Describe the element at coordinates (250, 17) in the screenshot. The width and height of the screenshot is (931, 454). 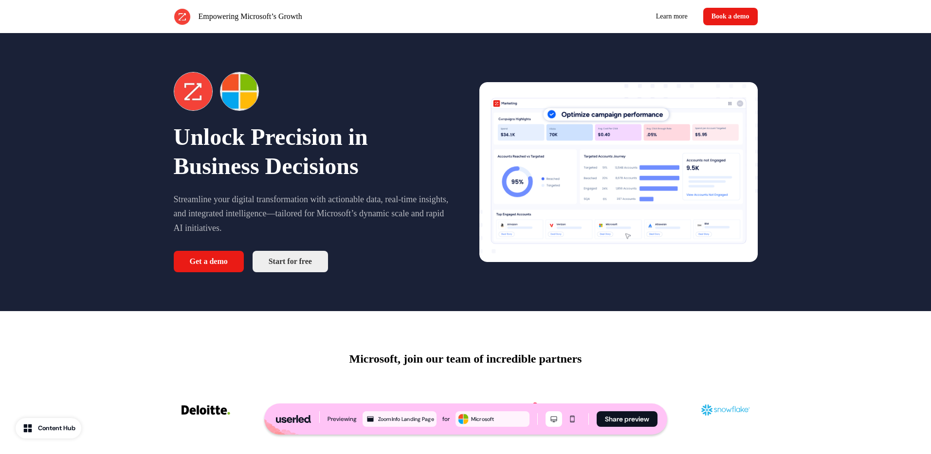
I see `p: Empowering Microsoft’s Growth` at that location.